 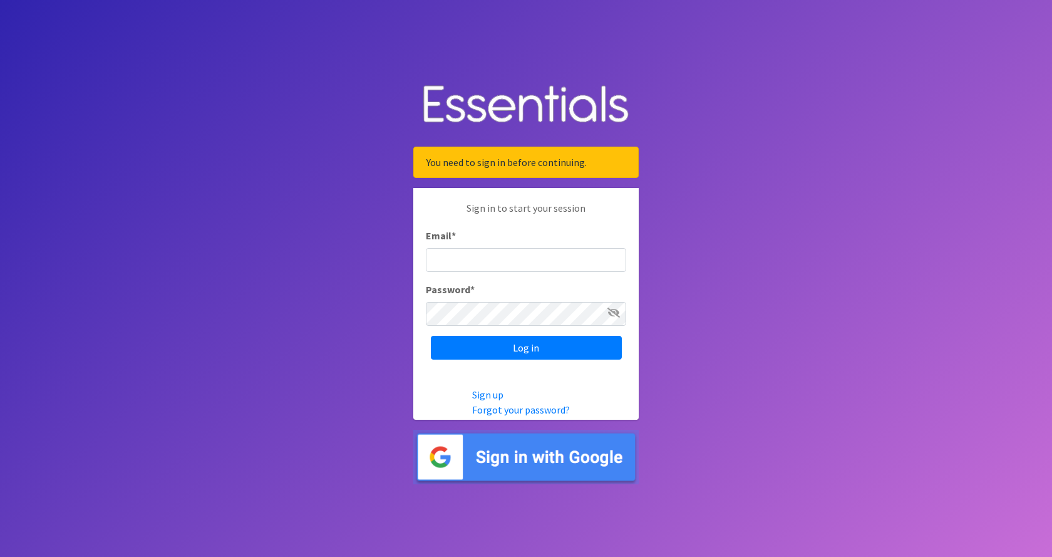 I want to click on div: You need to sign in before continuing., so click(x=526, y=162).